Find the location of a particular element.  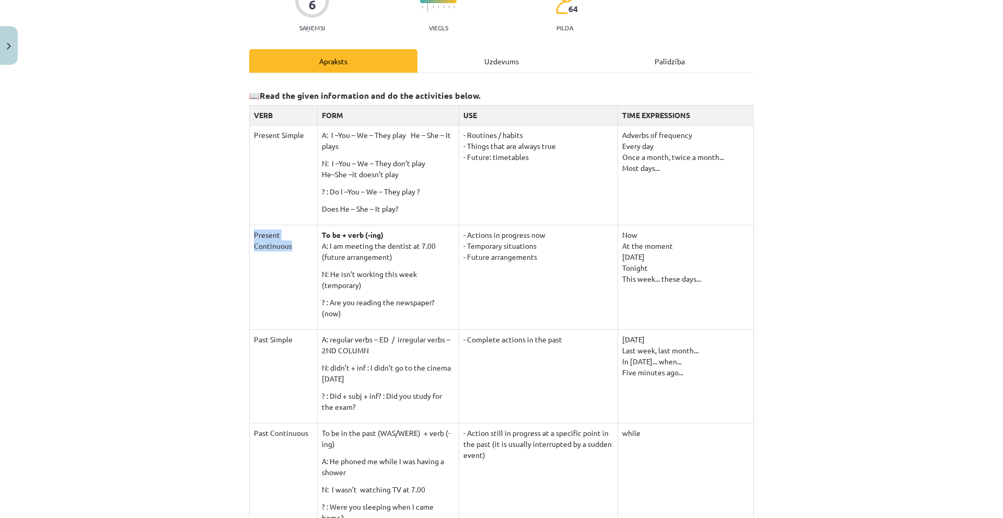

th: USE is located at coordinates (538, 115).